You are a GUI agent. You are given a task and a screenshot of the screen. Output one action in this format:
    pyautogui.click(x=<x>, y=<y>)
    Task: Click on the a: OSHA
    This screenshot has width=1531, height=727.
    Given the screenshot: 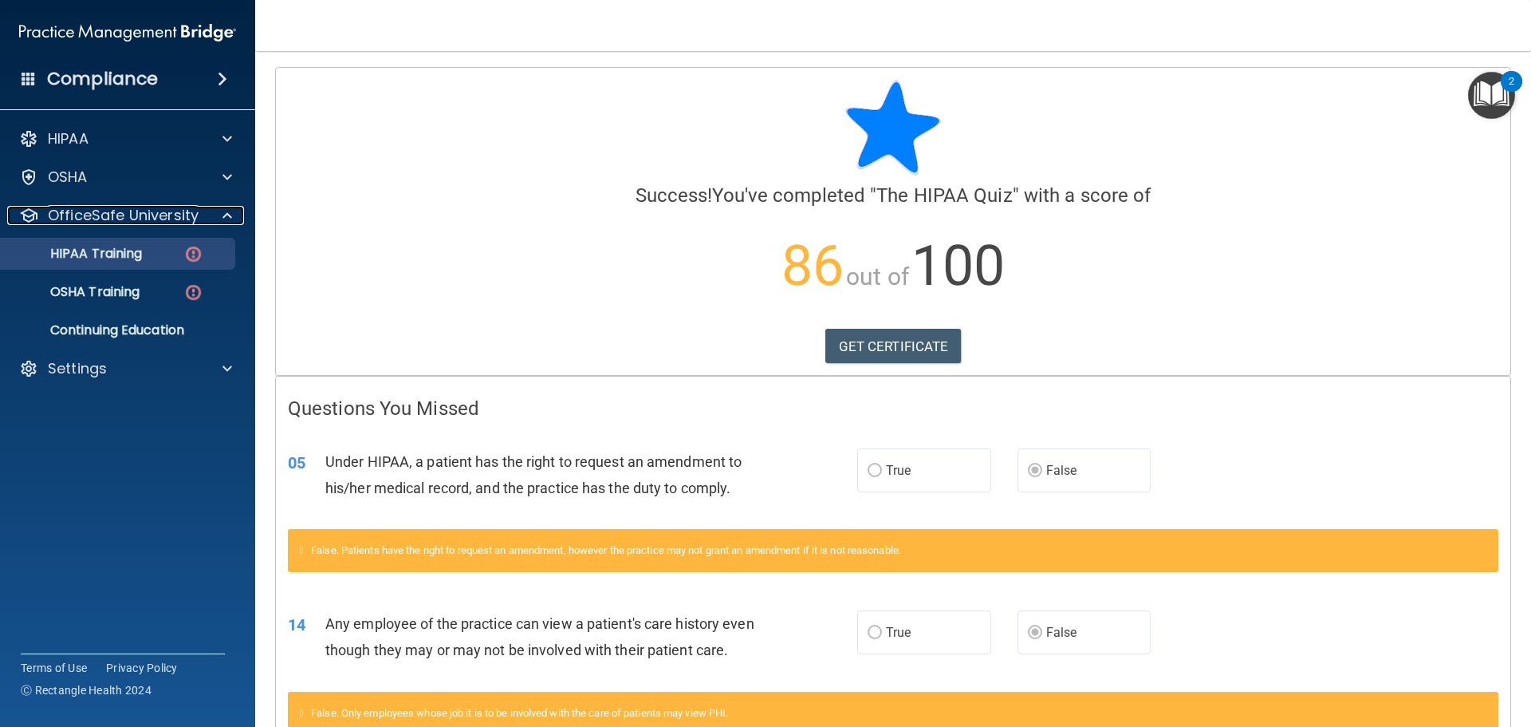 What is the action you would take?
    pyautogui.click(x=125, y=177)
    